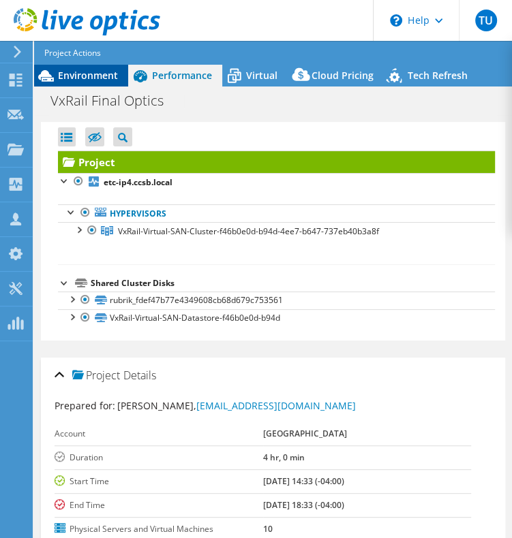  I want to click on a: Project, so click(276, 162).